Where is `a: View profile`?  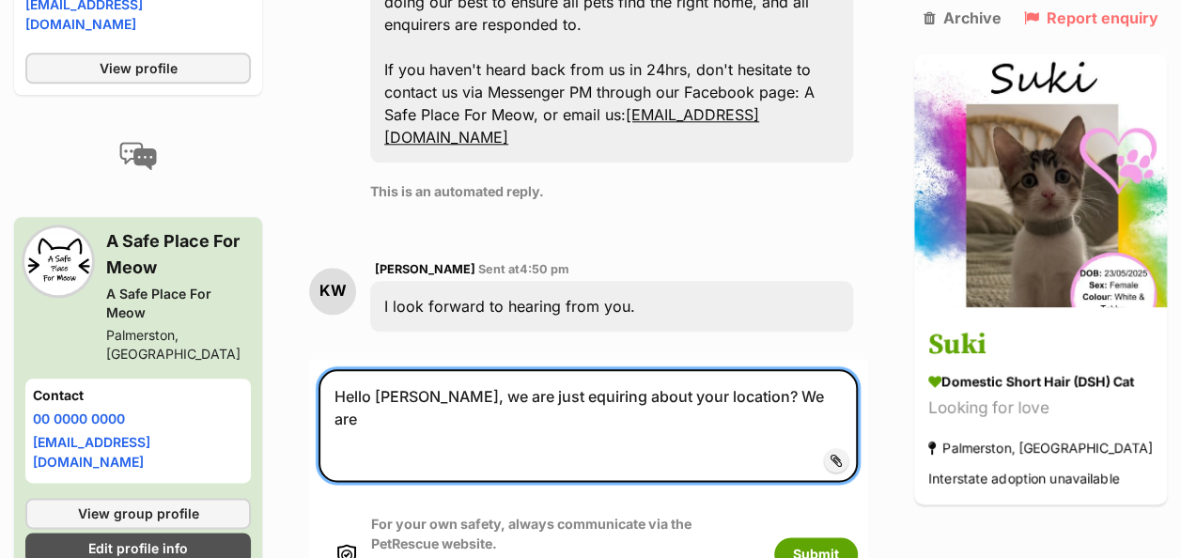
a: View profile is located at coordinates (138, 68).